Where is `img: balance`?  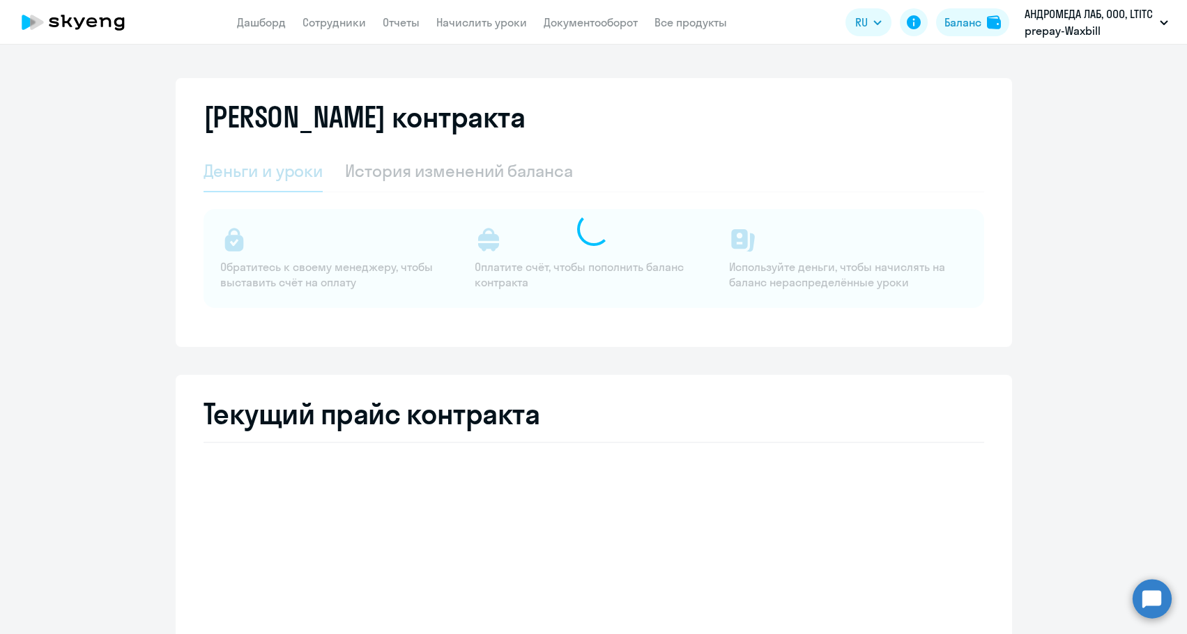
img: balance is located at coordinates (994, 22).